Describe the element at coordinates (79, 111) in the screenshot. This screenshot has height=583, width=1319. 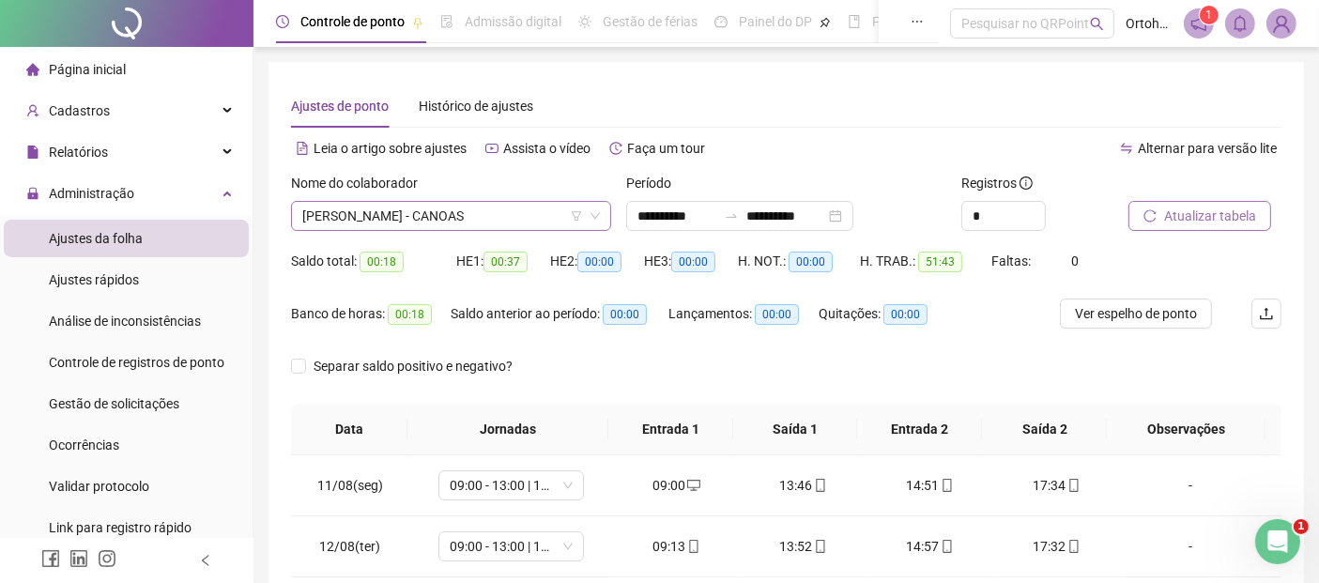
I see `span: Cadastros` at that location.